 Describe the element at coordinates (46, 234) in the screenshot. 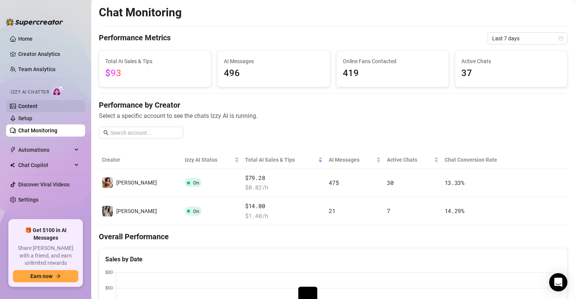

I see `span: 🎁 Get $100 in AI Messages` at that location.